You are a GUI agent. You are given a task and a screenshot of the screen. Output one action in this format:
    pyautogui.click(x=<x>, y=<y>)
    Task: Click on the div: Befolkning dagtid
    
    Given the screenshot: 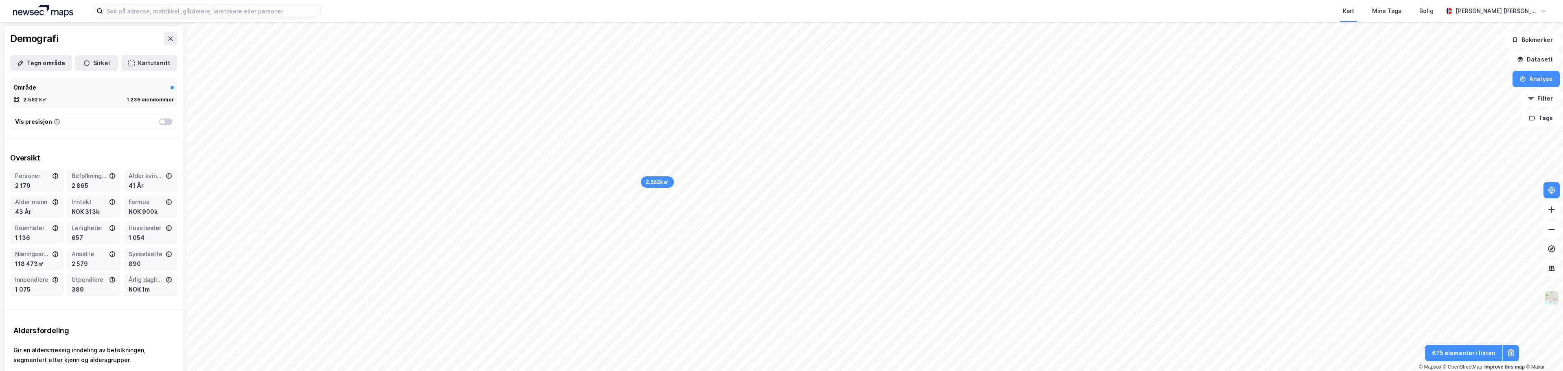 What is the action you would take?
    pyautogui.click(x=89, y=176)
    